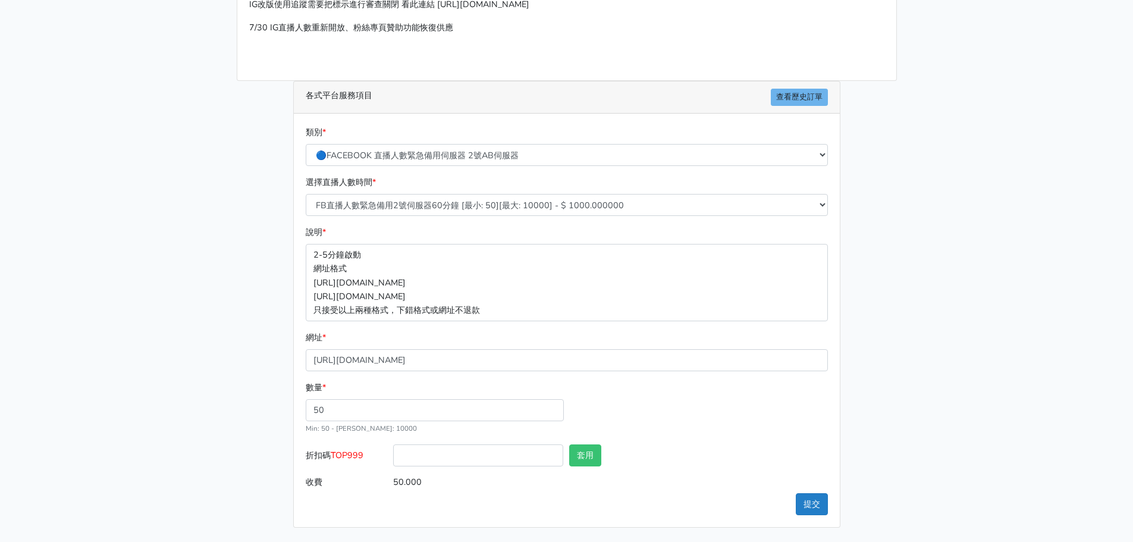 The image size is (1133, 542). What do you see at coordinates (316, 132) in the screenshot?
I see `label: 類別` at bounding box center [316, 132].